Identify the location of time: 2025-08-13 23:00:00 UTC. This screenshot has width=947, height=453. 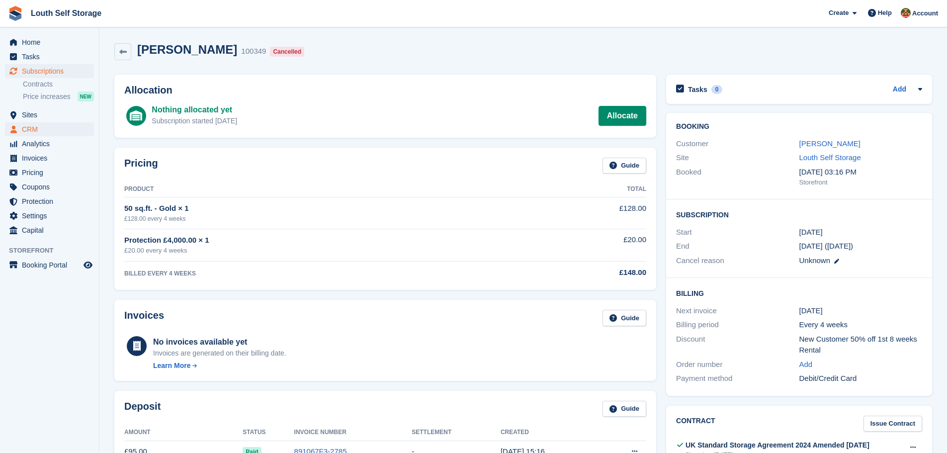
(811, 232).